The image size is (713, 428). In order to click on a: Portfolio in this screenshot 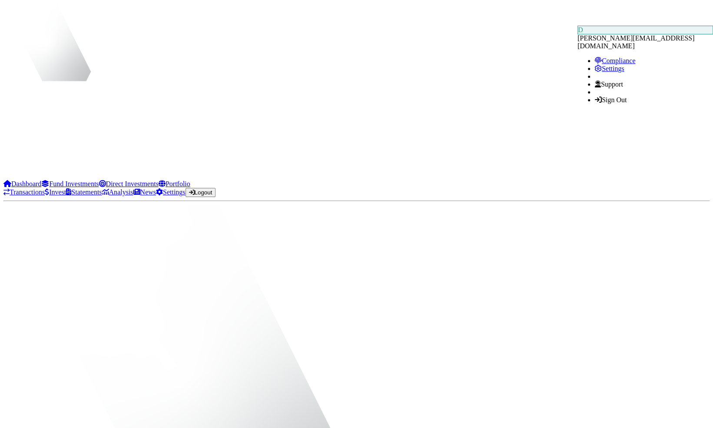, I will do `click(174, 183)`.